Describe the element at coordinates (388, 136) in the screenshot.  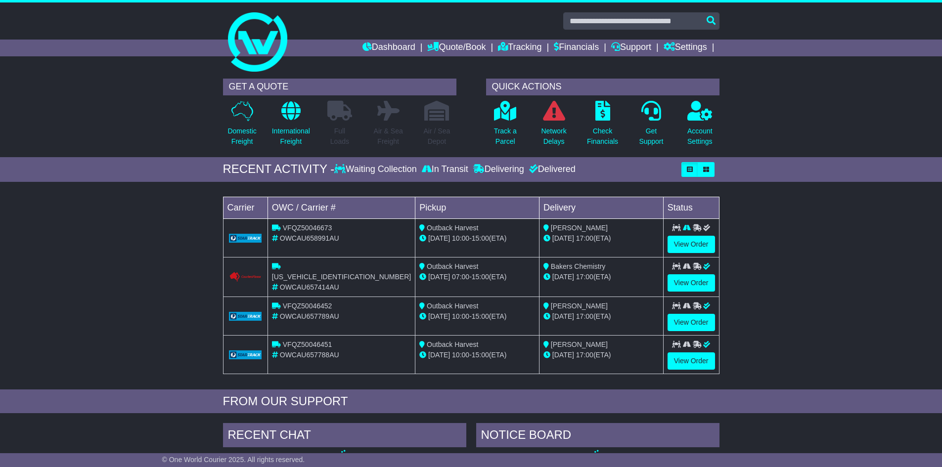
I see `p: Air & Sea Freight` at that location.